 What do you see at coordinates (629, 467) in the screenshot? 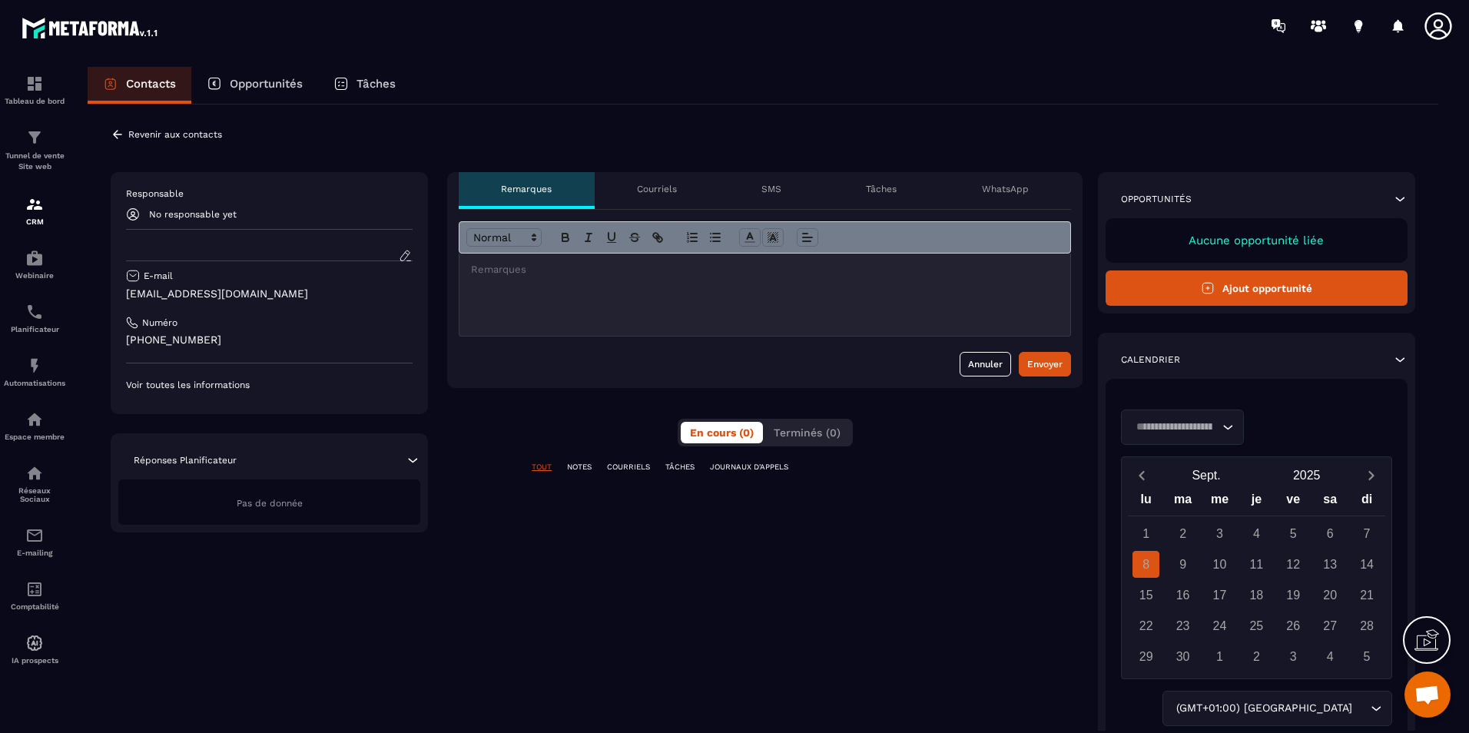
I see `p: COURRIELS` at bounding box center [629, 467].